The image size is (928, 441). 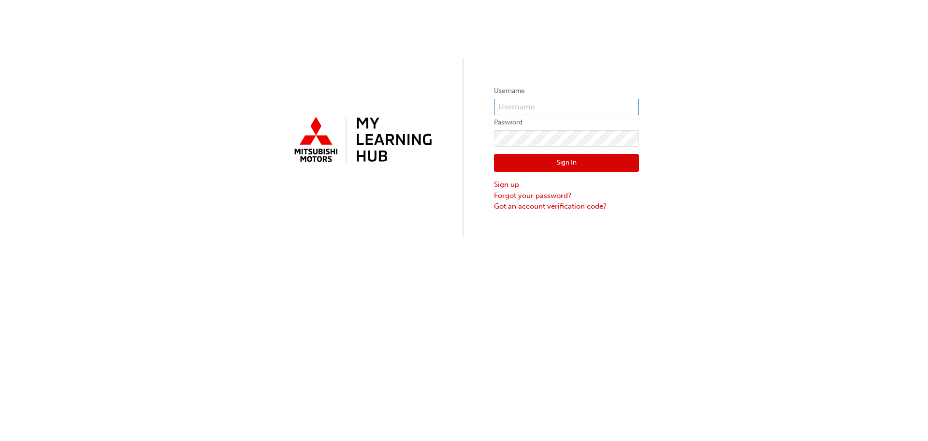 I want to click on img: mmal, so click(x=362, y=140).